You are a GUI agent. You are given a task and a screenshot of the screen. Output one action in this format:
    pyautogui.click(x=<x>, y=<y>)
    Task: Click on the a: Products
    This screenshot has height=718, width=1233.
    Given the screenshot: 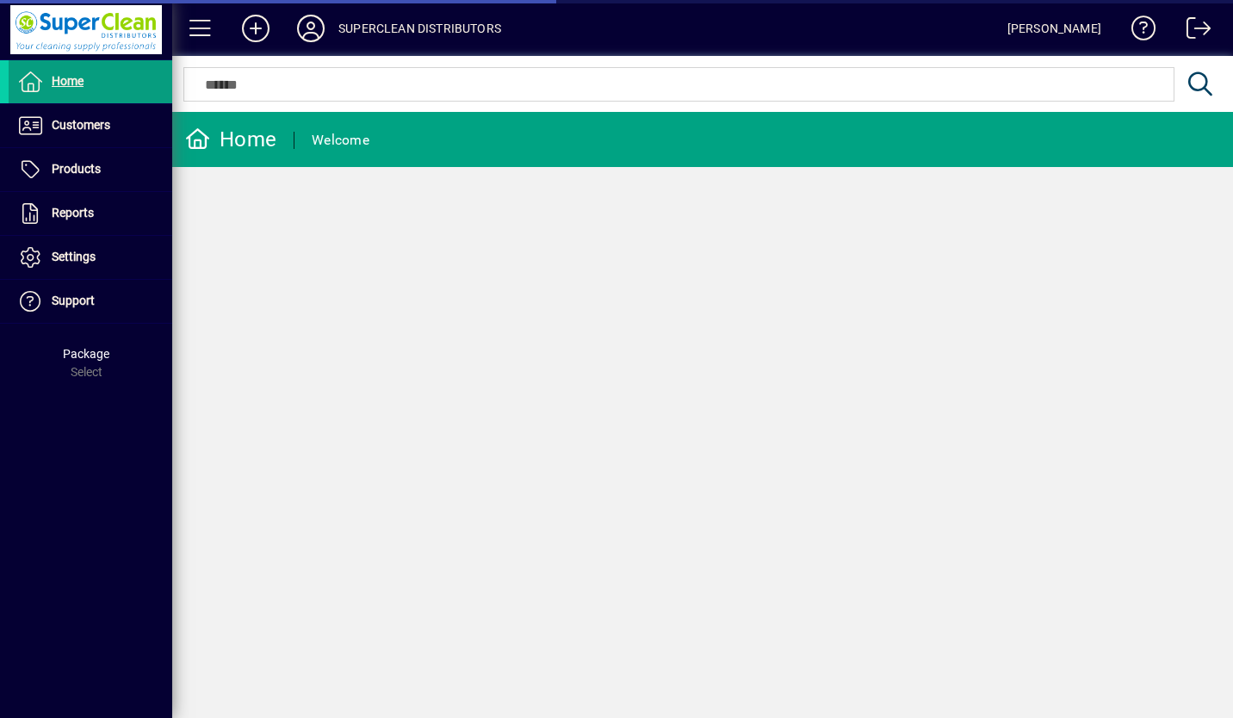 What is the action you would take?
    pyautogui.click(x=90, y=170)
    